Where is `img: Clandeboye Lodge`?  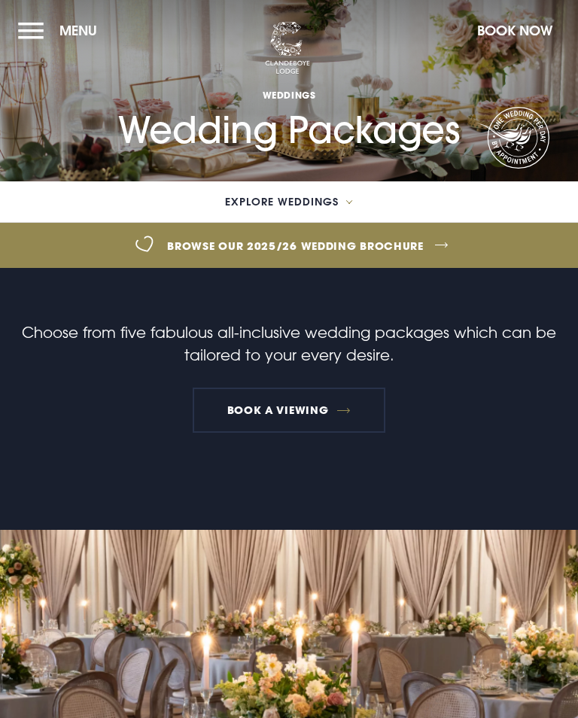 img: Clandeboye Lodge is located at coordinates (288, 48).